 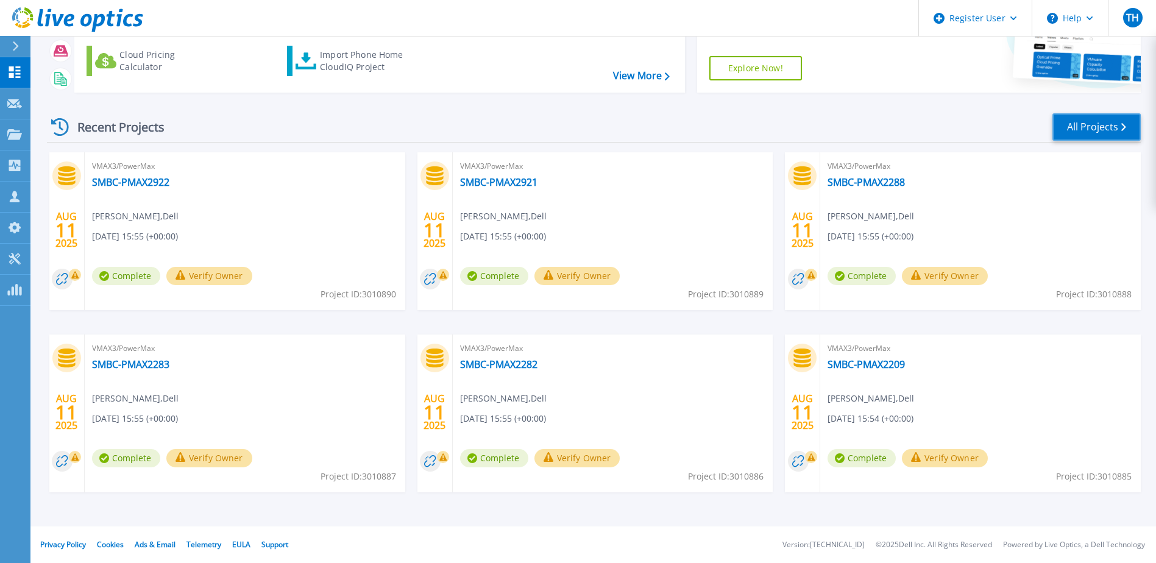 I want to click on a: SMBC-PMAX2209, so click(x=866, y=364).